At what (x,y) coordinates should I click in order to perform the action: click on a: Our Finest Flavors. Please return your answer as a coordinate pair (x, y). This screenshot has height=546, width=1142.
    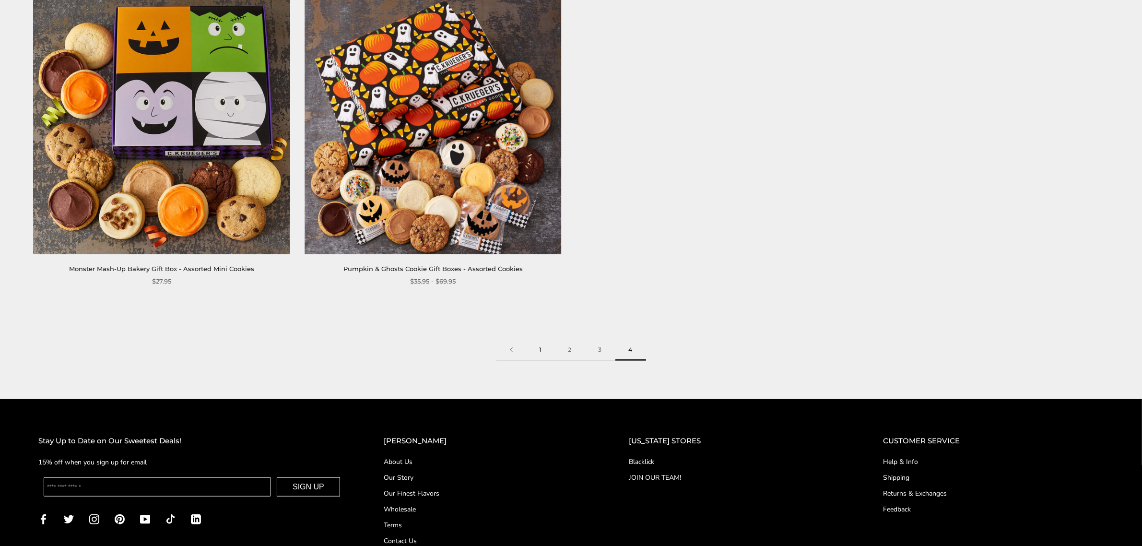
    Looking at the image, I should click on (487, 493).